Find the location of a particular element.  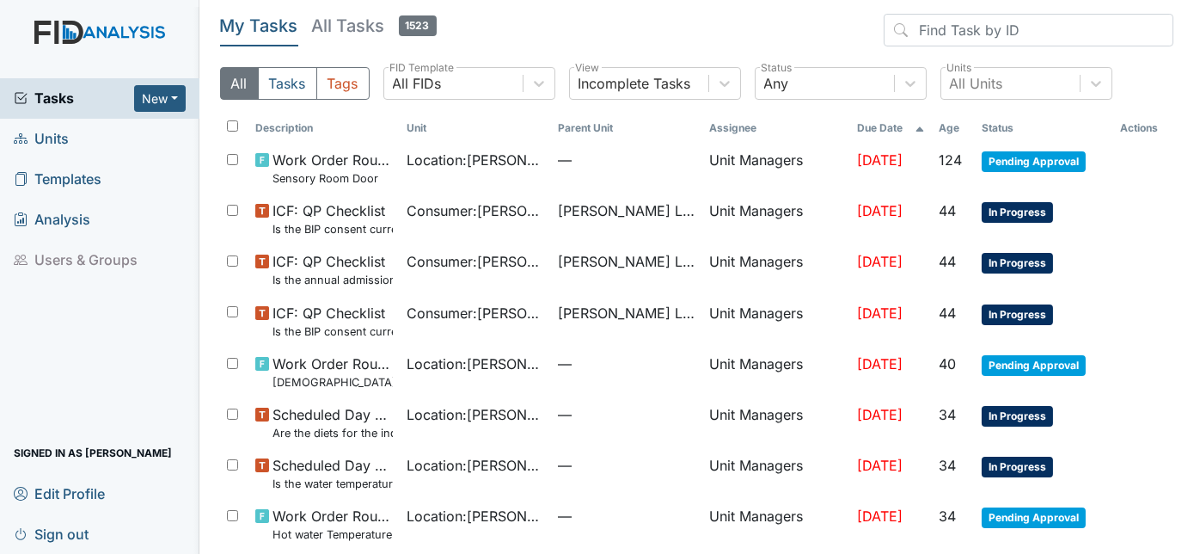

small: Sensory Room Door is located at coordinates (333, 178).